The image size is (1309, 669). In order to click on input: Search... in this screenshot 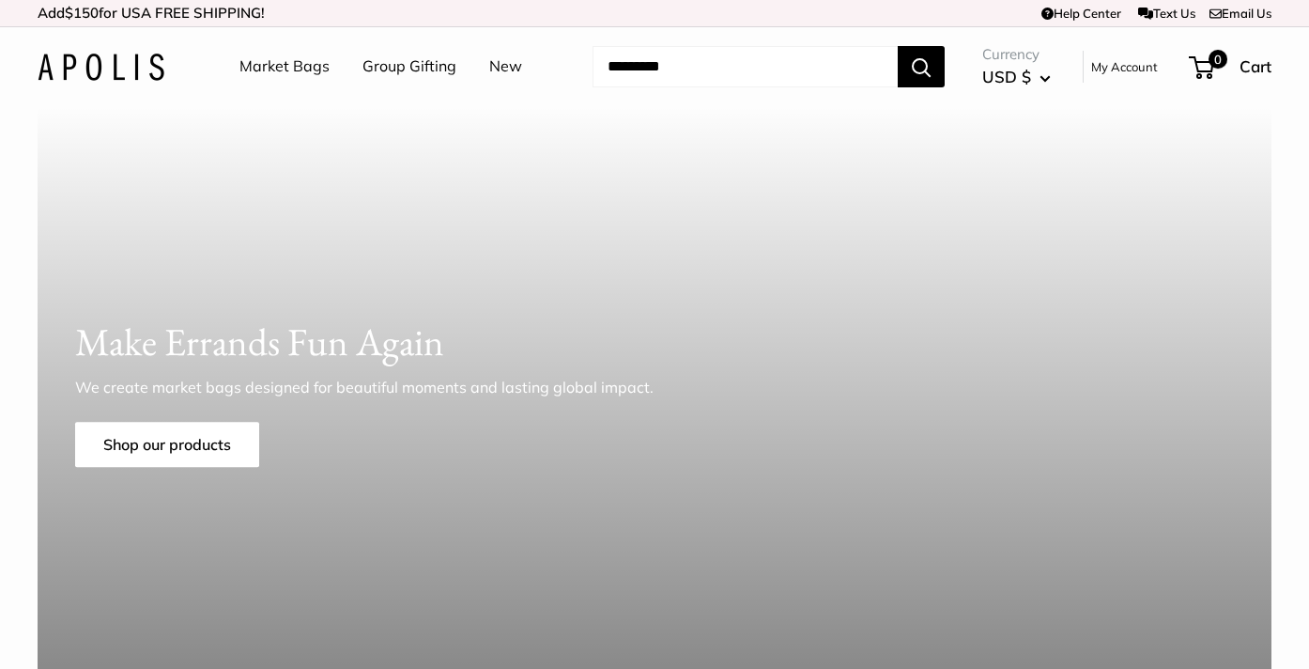, I will do `click(745, 67)`.